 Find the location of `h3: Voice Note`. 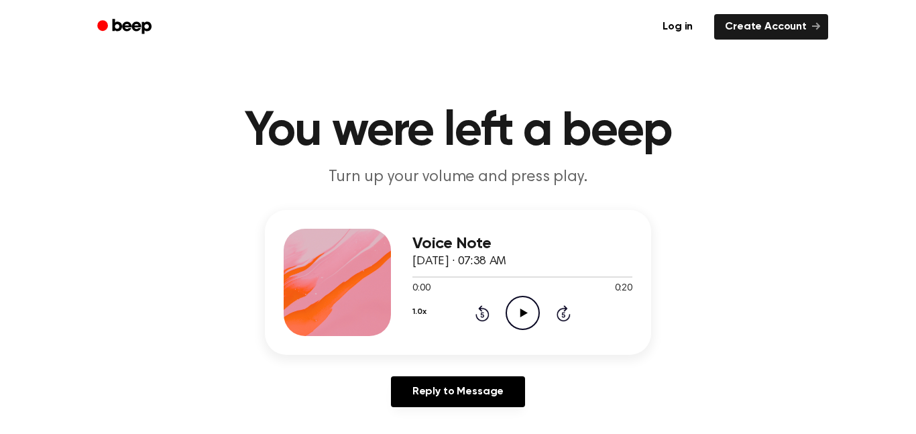

h3: Voice Note is located at coordinates (523, 244).